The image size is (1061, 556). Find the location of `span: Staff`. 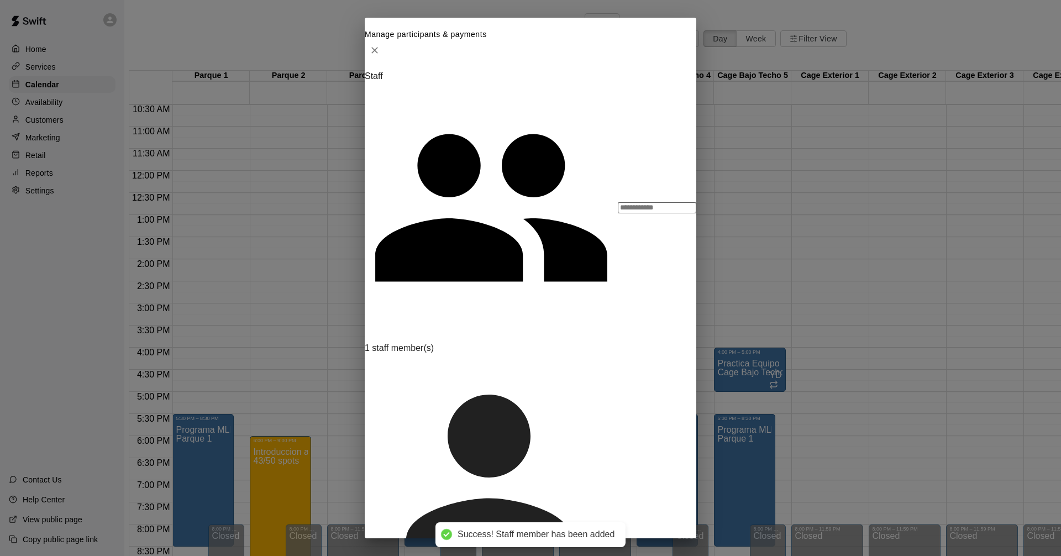

span: Staff is located at coordinates (374, 76).